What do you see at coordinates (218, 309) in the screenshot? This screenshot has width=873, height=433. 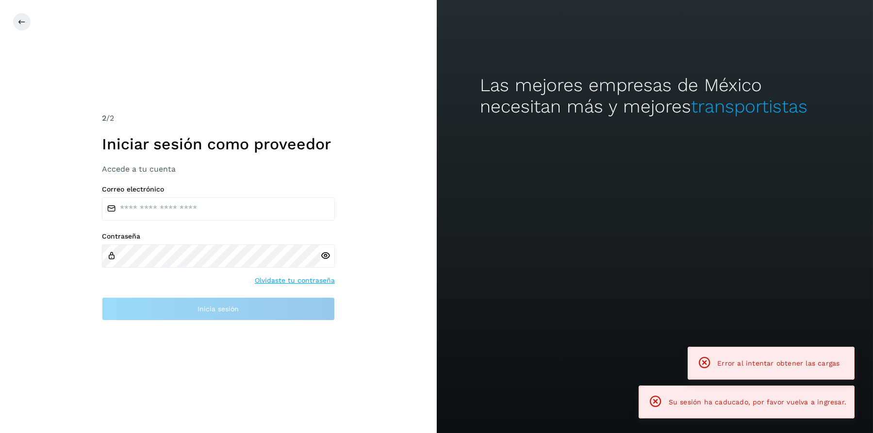 I see `button: Inicia sesión` at bounding box center [218, 309].